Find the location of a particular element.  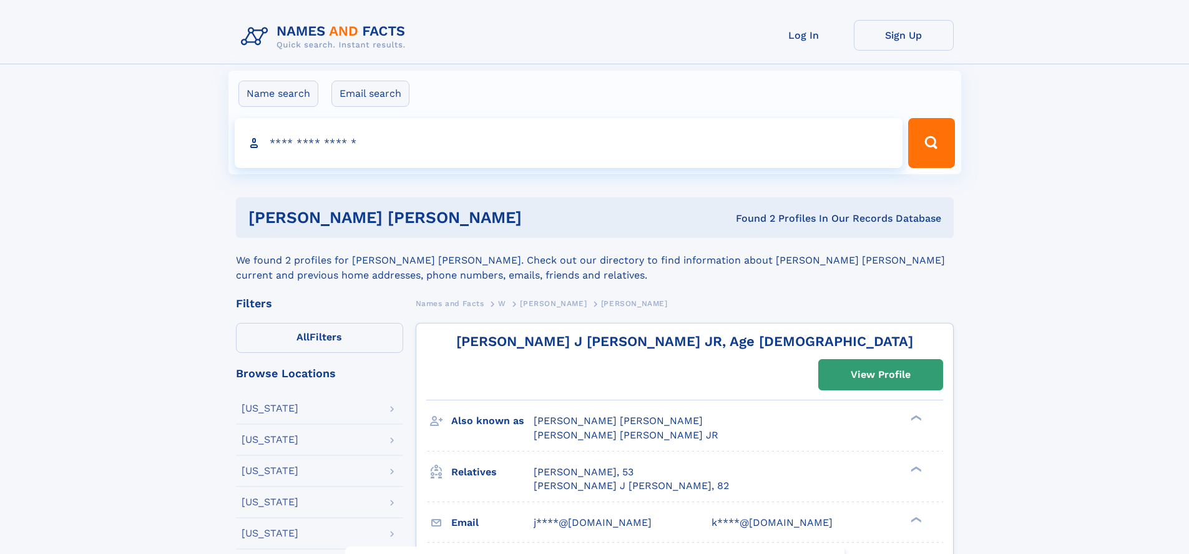

div: Filters is located at coordinates (320, 303).